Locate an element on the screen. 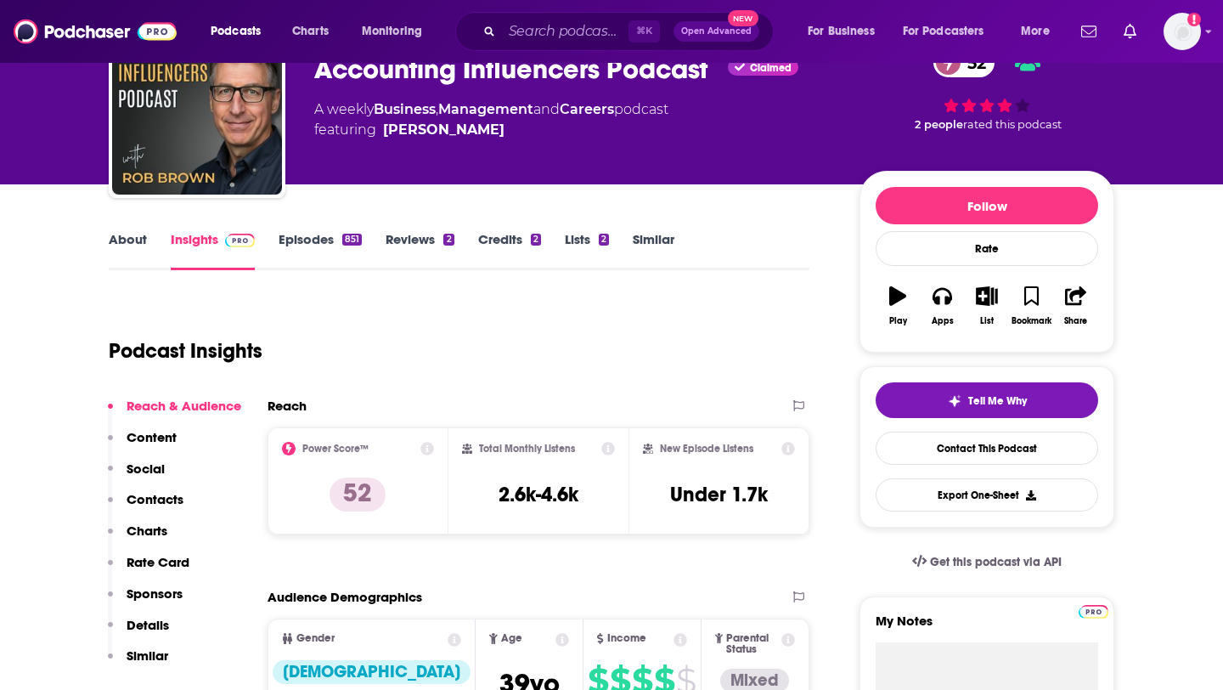  p: Charts is located at coordinates (147, 530).